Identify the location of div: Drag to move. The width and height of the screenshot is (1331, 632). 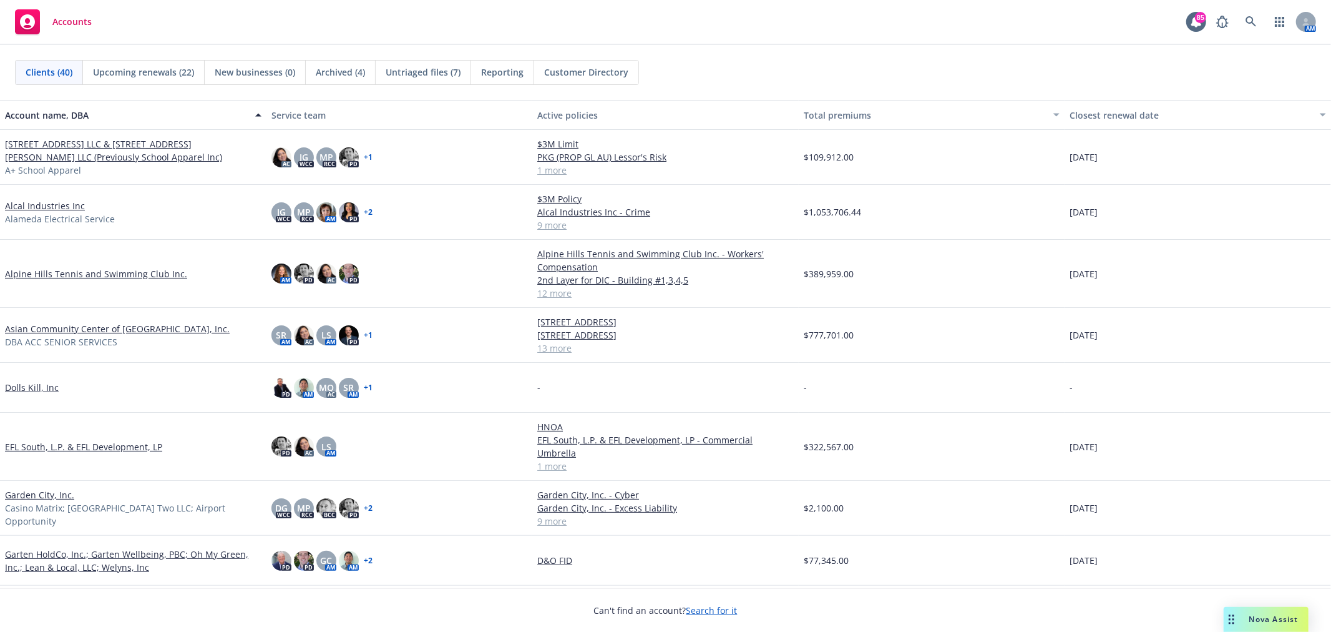
(1232, 619).